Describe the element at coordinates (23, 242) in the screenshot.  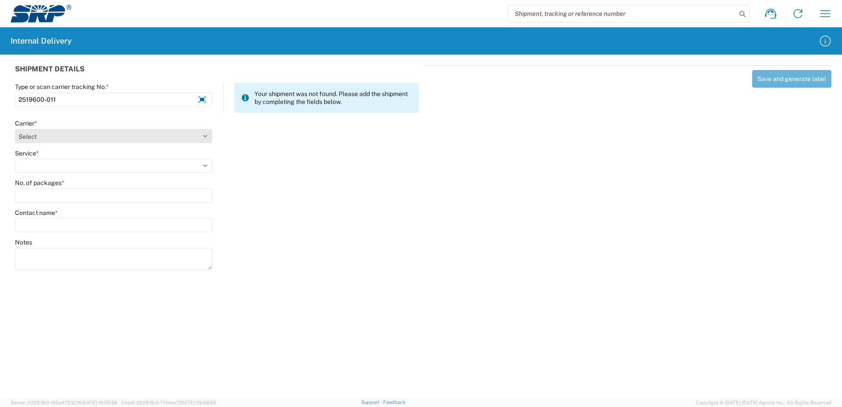
I see `label: Notes` at that location.